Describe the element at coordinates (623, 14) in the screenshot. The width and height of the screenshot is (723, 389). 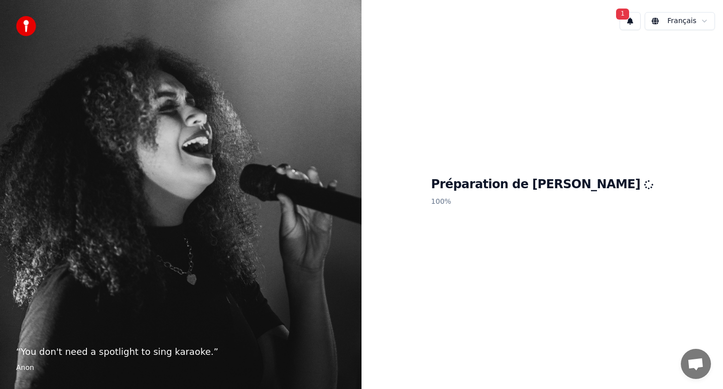
I see `span: 1` at that location.